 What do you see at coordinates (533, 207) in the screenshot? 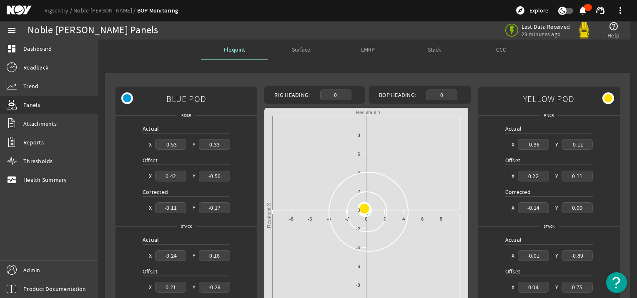
I see `div: -0.14` at bounding box center [533, 207].